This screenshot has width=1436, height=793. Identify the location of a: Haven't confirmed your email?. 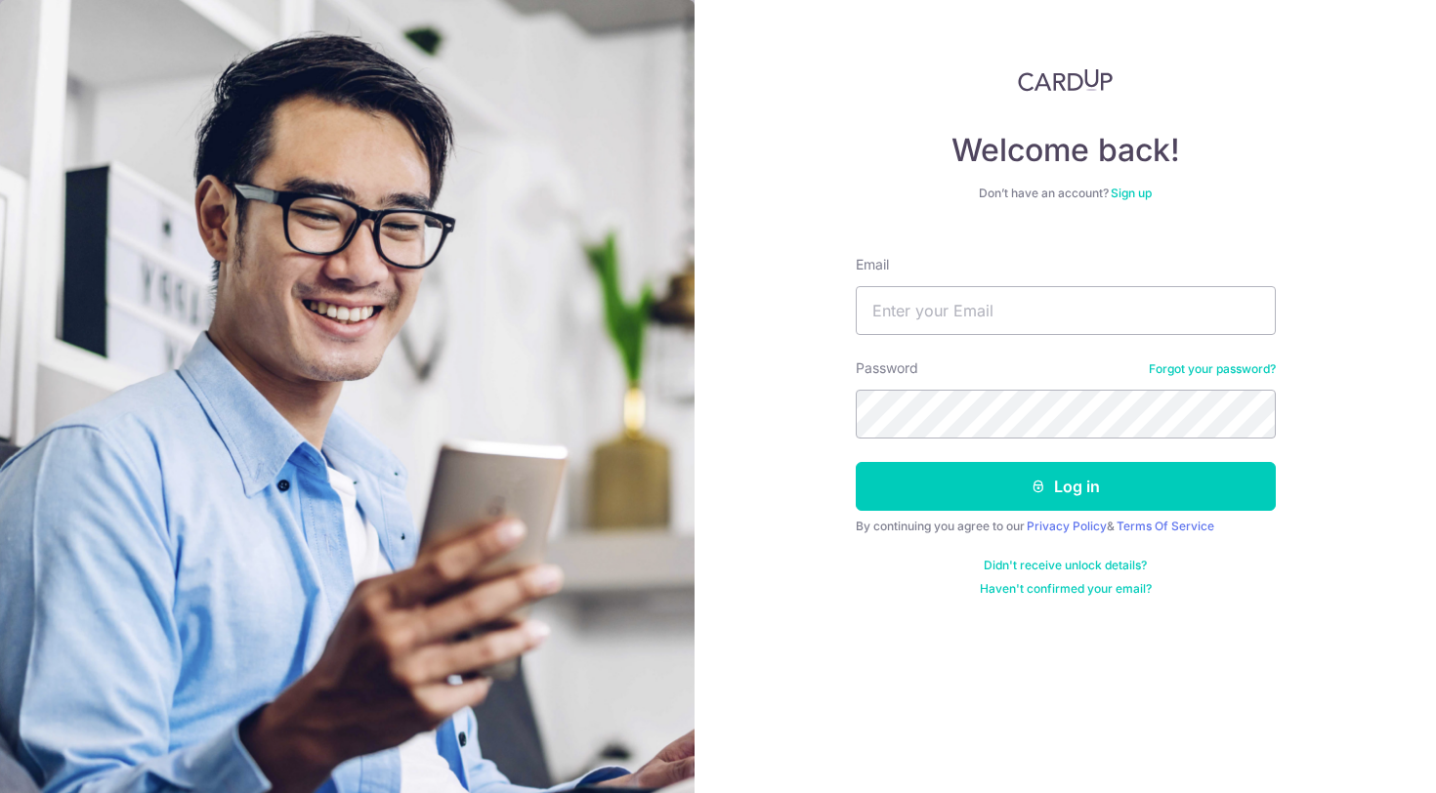
(1066, 589).